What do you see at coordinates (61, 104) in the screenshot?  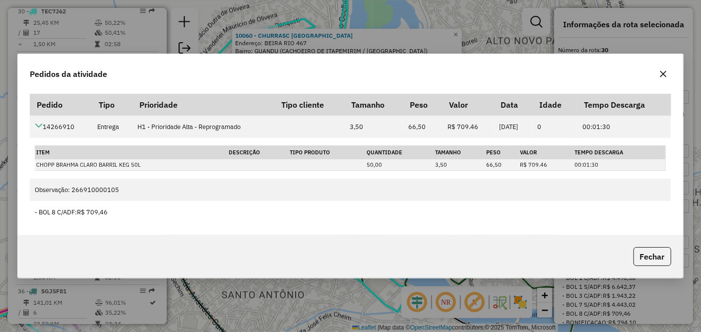 I see `th: Pedido` at bounding box center [61, 104].